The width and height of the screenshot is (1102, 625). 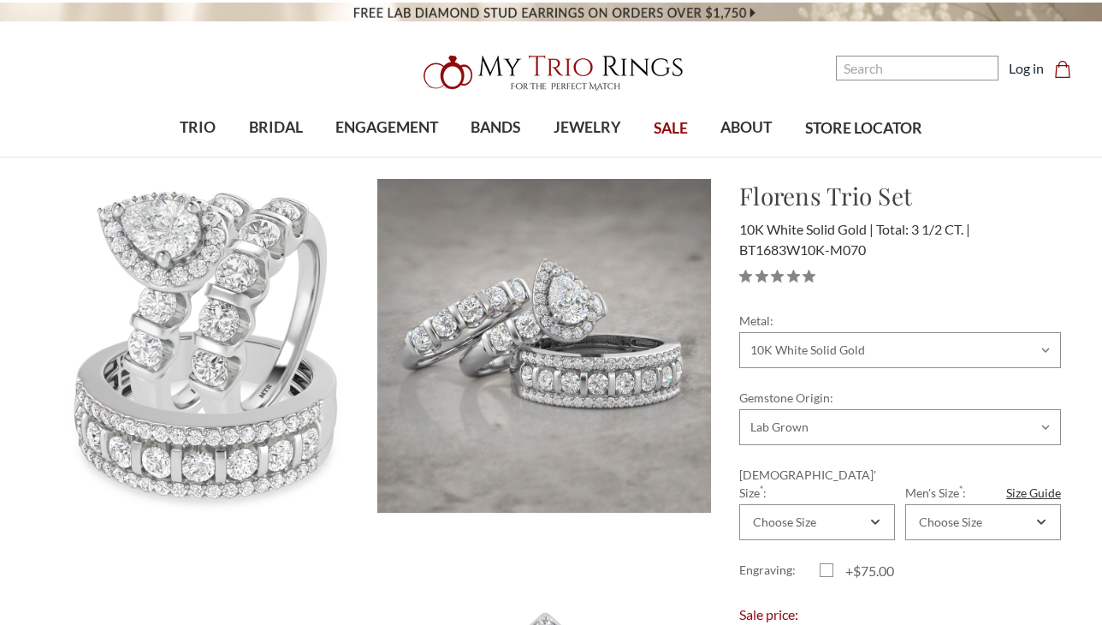 I want to click on a: JEWELRY, so click(x=587, y=127).